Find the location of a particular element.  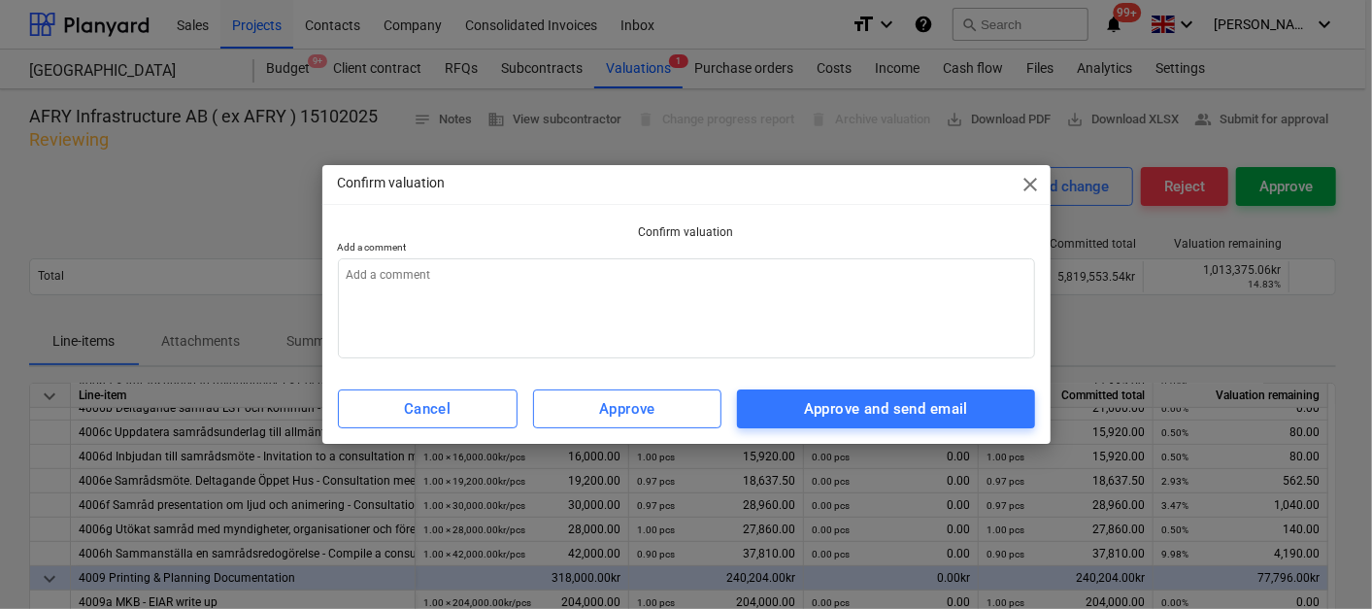

div: Cancel is located at coordinates (427, 409).